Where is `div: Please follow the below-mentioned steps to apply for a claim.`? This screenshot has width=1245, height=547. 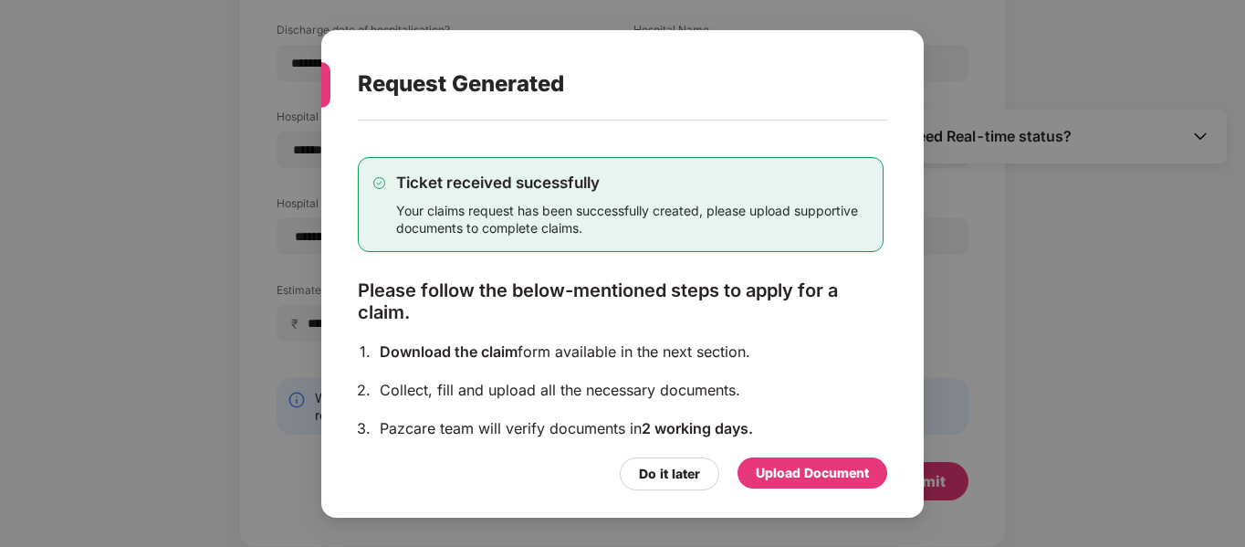
div: Please follow the below-mentioned steps to apply for a claim. is located at coordinates (621, 300).